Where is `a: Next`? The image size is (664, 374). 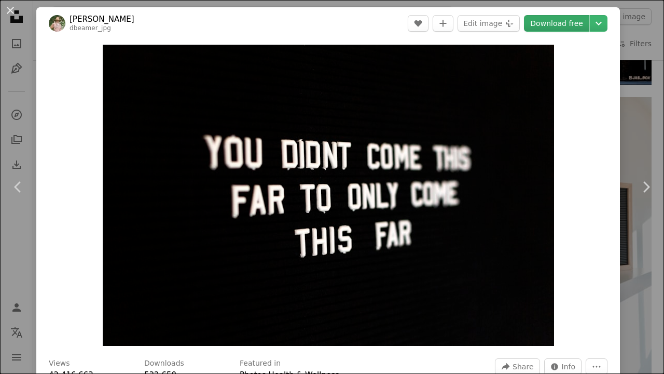
a: Next is located at coordinates (646, 187).